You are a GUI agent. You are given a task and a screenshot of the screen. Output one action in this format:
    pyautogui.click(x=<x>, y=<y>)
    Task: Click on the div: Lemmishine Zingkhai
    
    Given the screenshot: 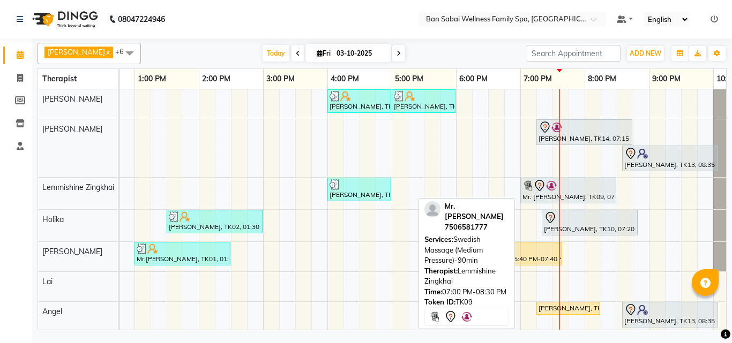 What is the action you would take?
    pyautogui.click(x=467, y=276)
    